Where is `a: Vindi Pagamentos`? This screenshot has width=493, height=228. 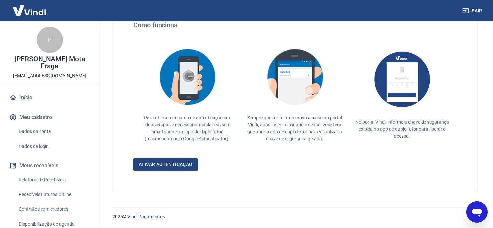
a: Vindi Pagamentos is located at coordinates (146, 217).